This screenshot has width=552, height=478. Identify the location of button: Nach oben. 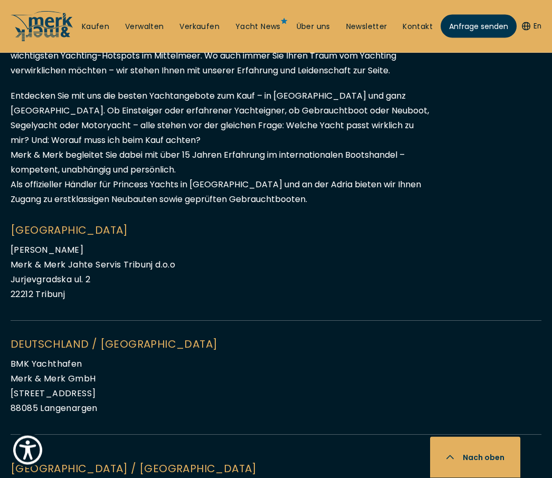
(475, 458).